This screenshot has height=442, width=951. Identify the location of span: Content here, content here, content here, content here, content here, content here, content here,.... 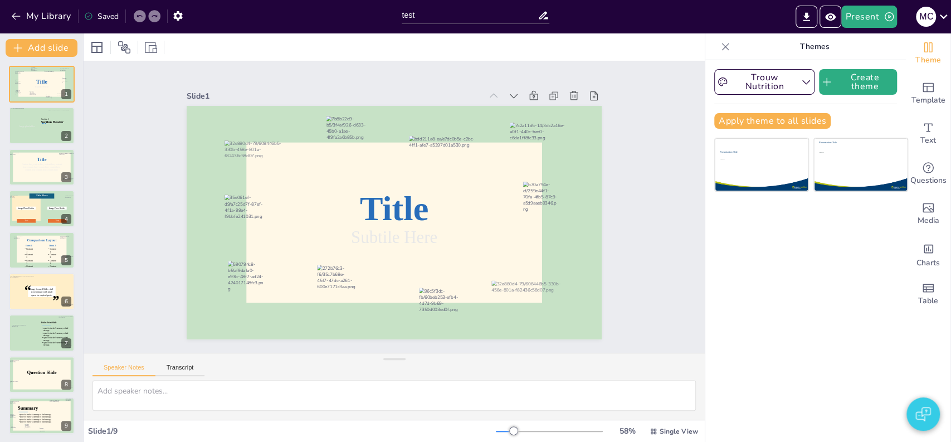
(42, 167).